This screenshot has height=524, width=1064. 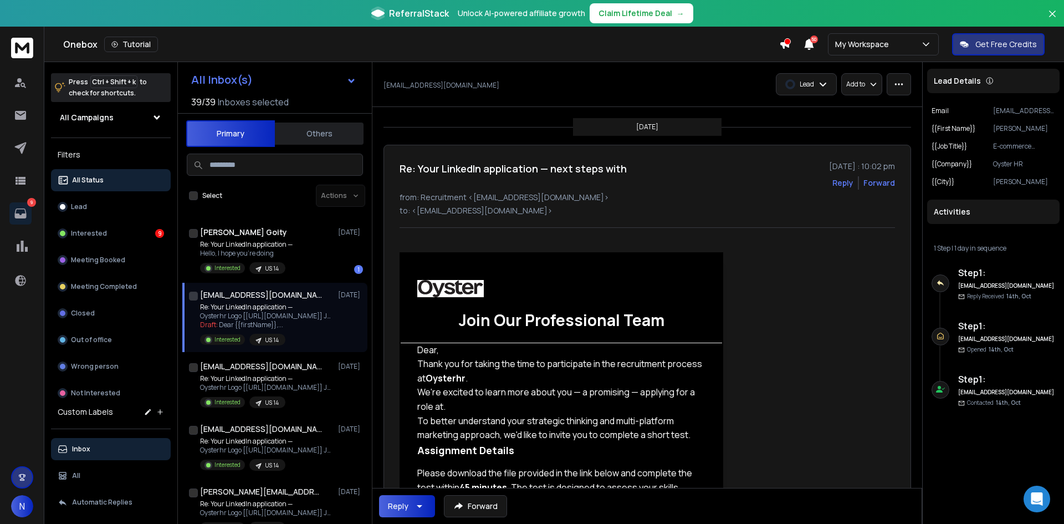 What do you see at coordinates (990, 349) in the screenshot?
I see `p: Opened` at bounding box center [990, 349].